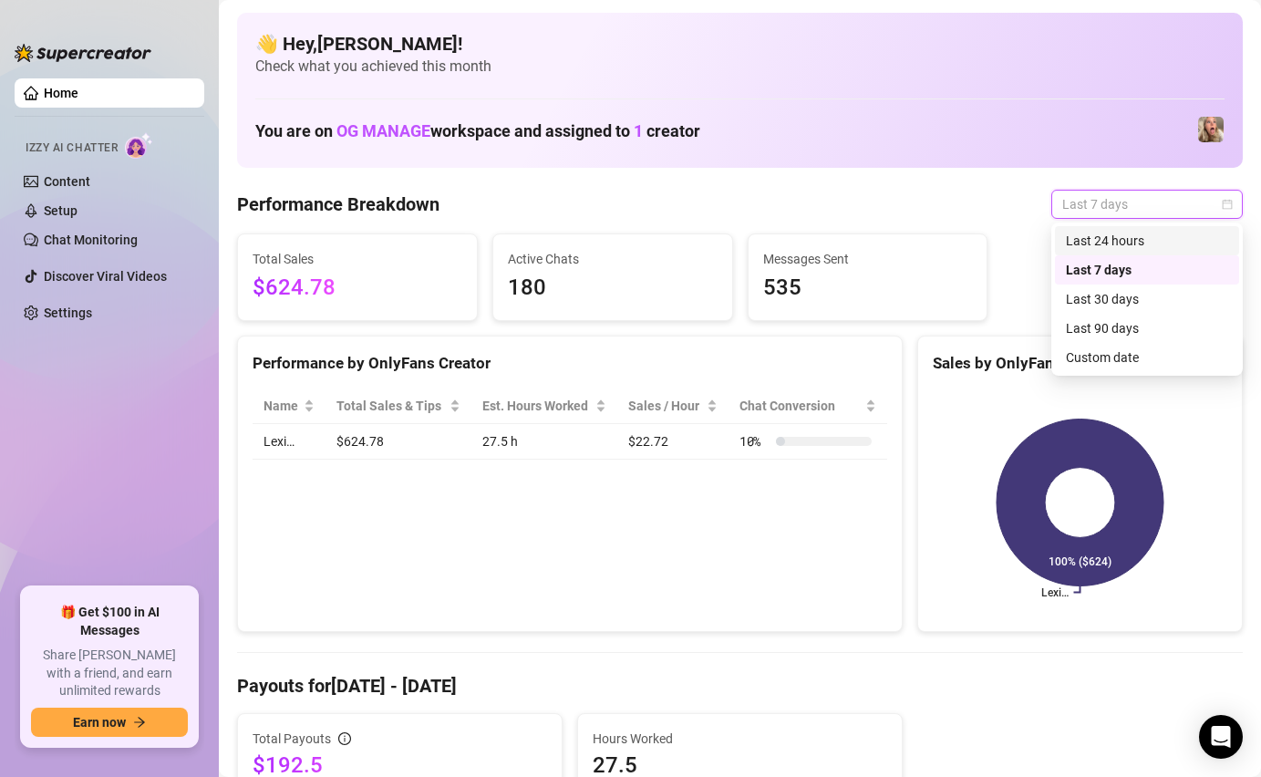  What do you see at coordinates (1147, 357) in the screenshot?
I see `div: Custom date` at bounding box center [1147, 357].